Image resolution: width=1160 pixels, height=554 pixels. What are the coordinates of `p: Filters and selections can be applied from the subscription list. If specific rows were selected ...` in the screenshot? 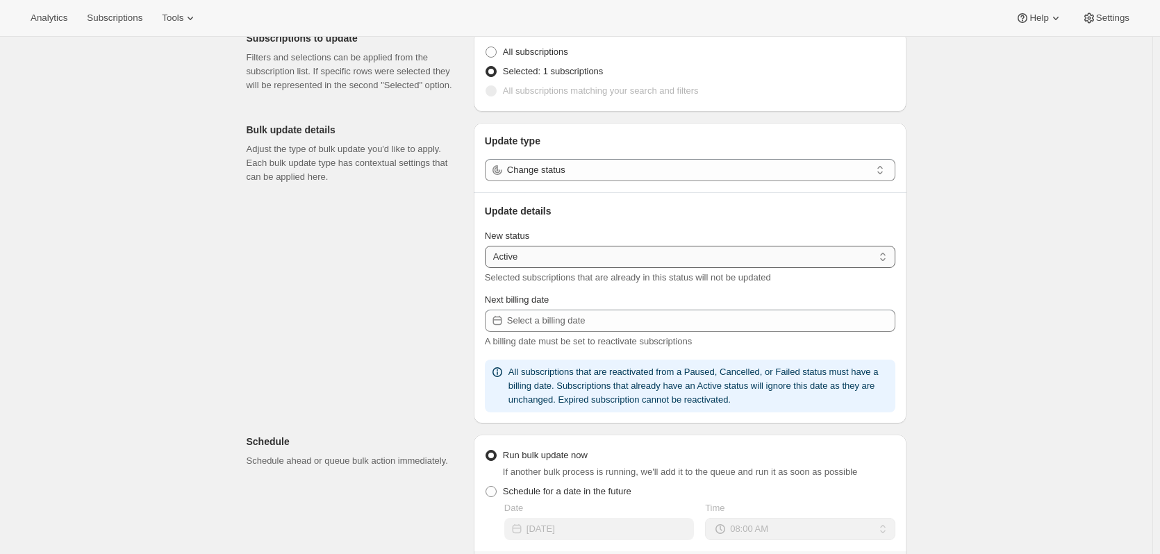 It's located at (354, 72).